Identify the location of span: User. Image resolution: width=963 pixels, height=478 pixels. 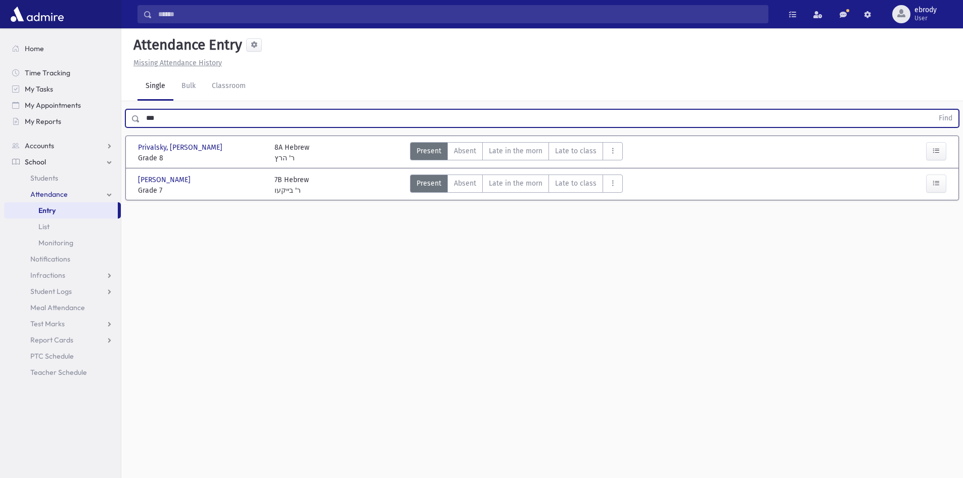
(925, 18).